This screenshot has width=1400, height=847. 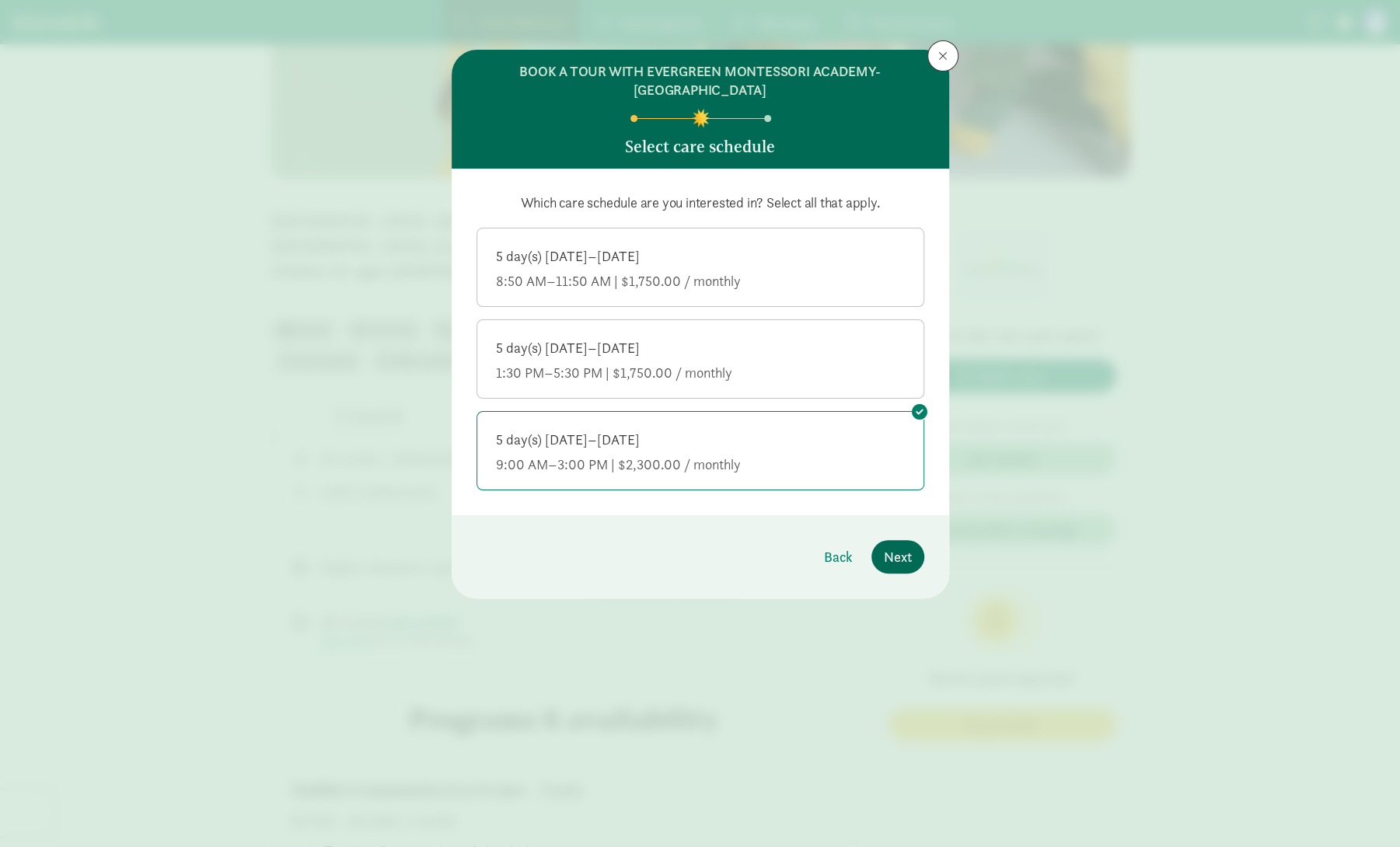 I want to click on button: Next, so click(x=898, y=557).